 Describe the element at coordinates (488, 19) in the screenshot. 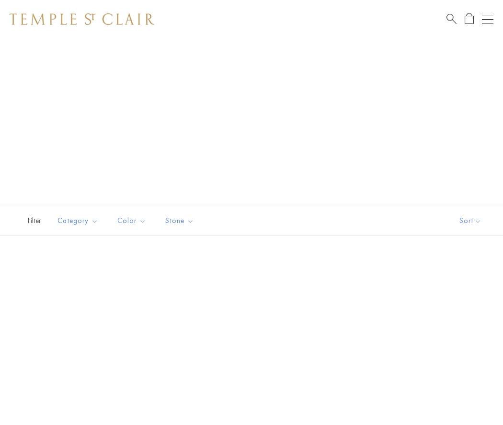

I see `button: Open navigation` at that location.